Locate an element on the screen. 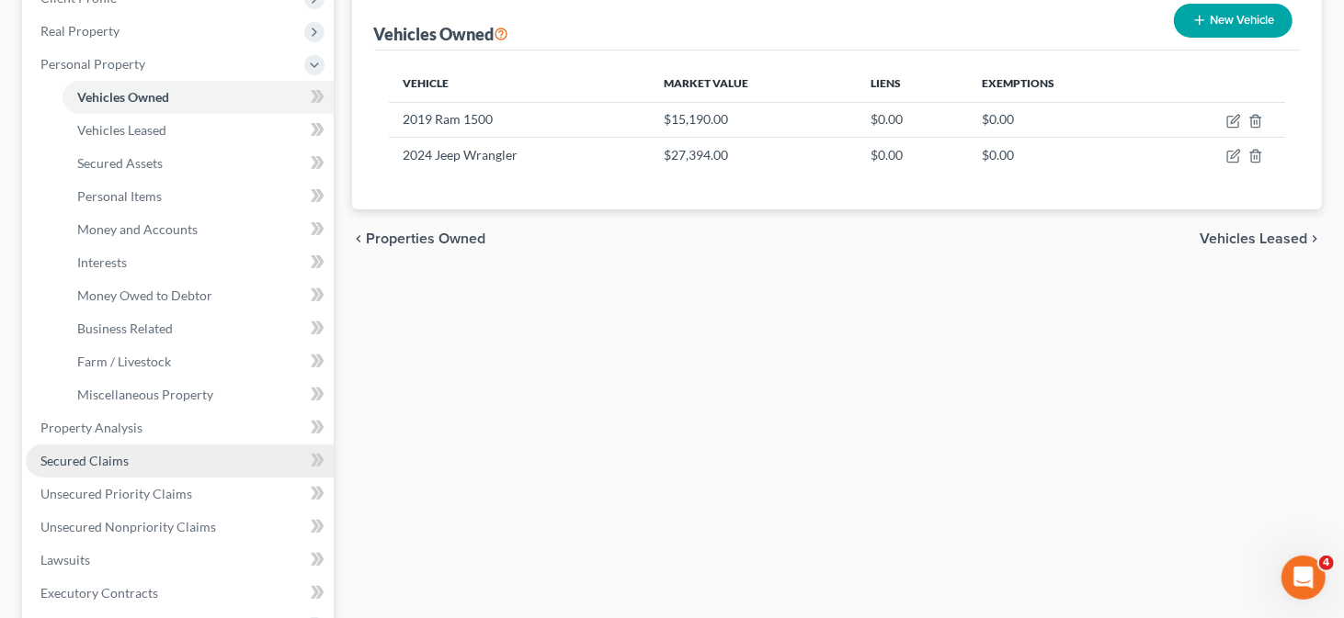  i: chevron_left is located at coordinates (359, 239).